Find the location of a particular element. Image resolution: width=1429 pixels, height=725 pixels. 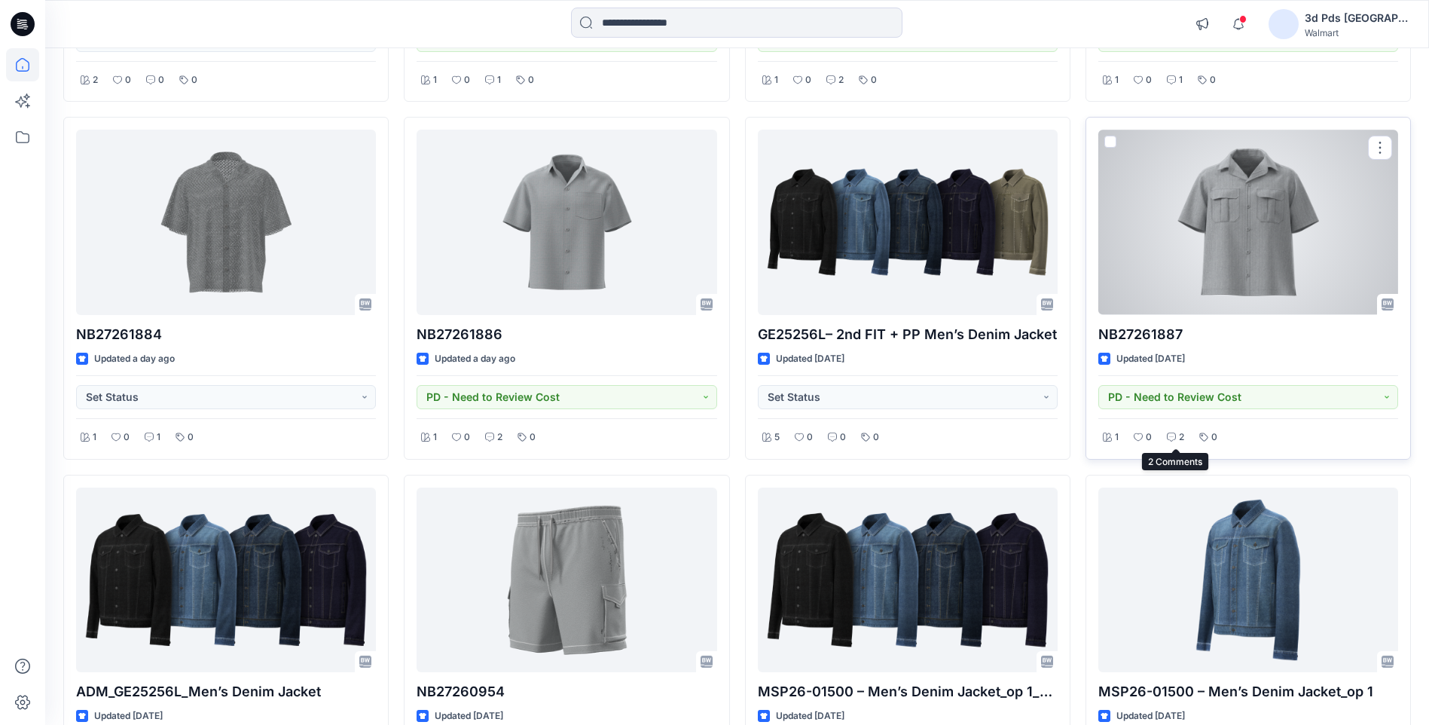

a: MSP26-01500 – Men’s Denim Jacket_op 1 is located at coordinates (1249, 579).